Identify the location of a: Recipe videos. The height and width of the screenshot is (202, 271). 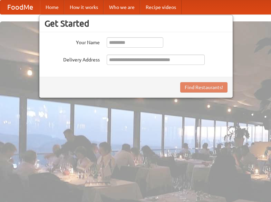
(161, 7).